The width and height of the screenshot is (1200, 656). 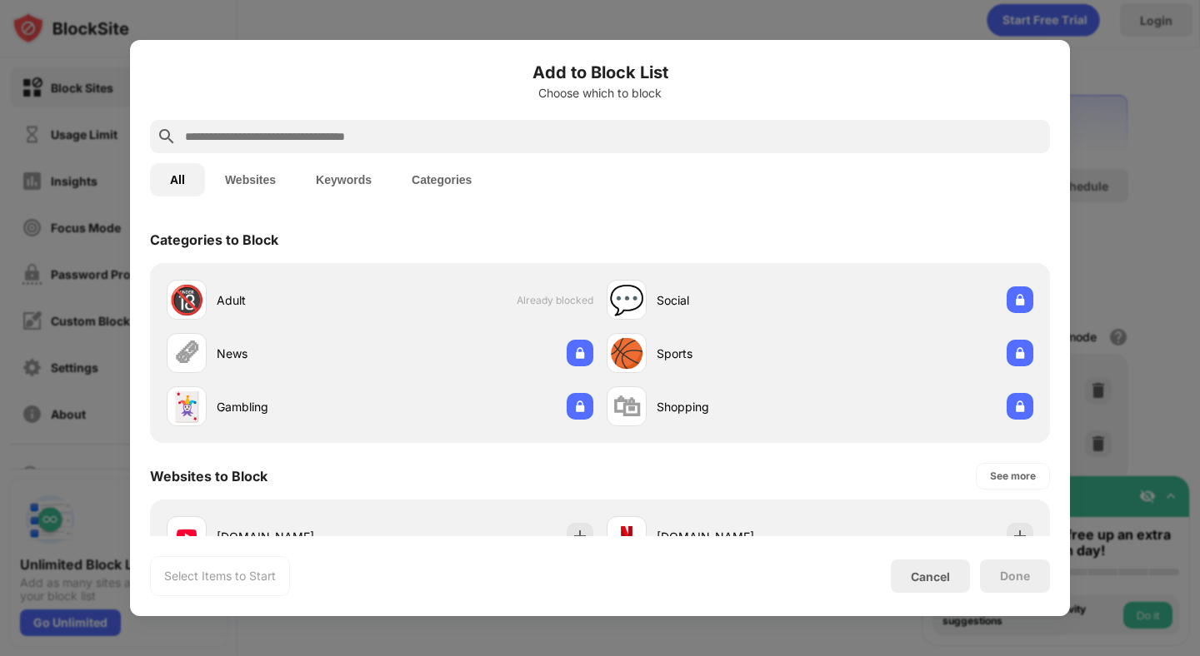 What do you see at coordinates (250, 180) in the screenshot?
I see `button: Websites` at bounding box center [250, 180].